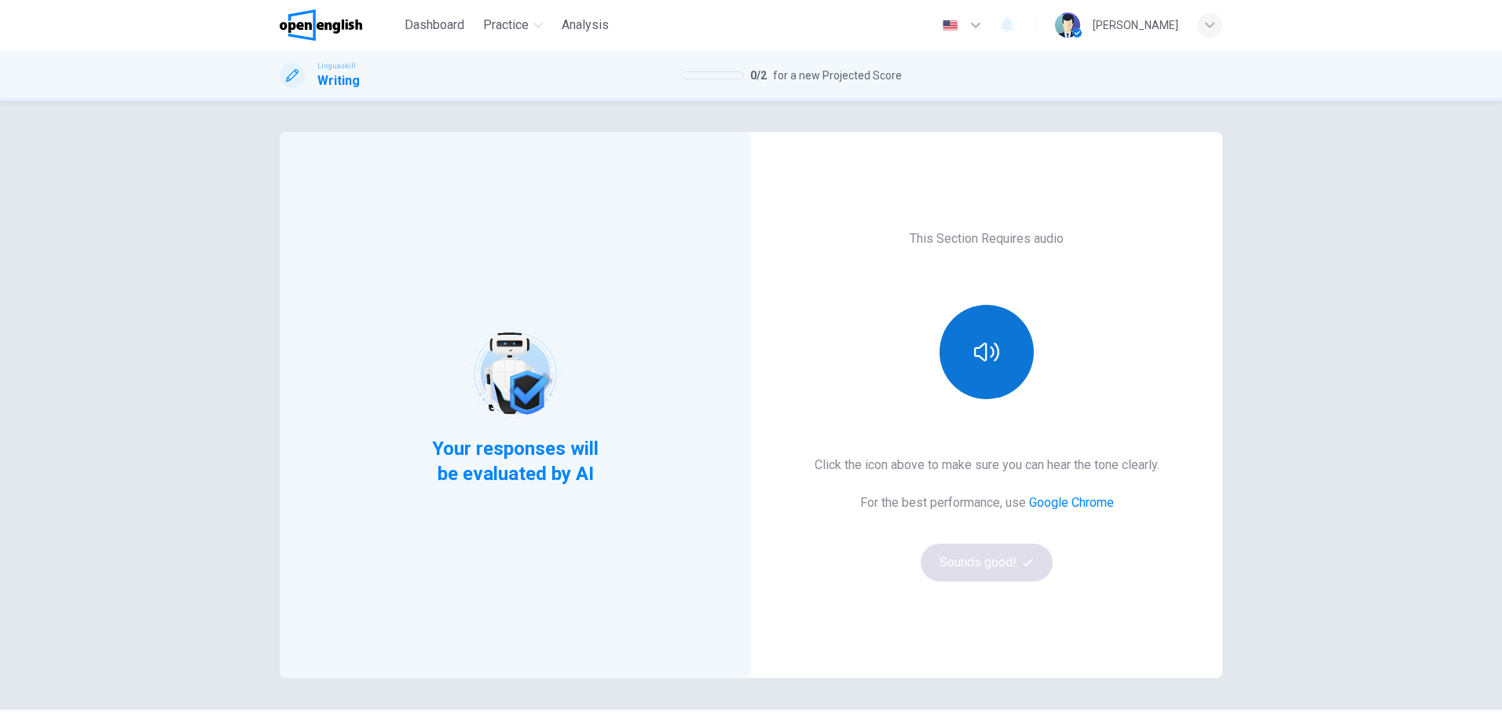 This screenshot has height=726, width=1502. Describe the element at coordinates (987, 465) in the screenshot. I see `h6: Click the icon above to make sure you can hear the tone clearly.` at that location.